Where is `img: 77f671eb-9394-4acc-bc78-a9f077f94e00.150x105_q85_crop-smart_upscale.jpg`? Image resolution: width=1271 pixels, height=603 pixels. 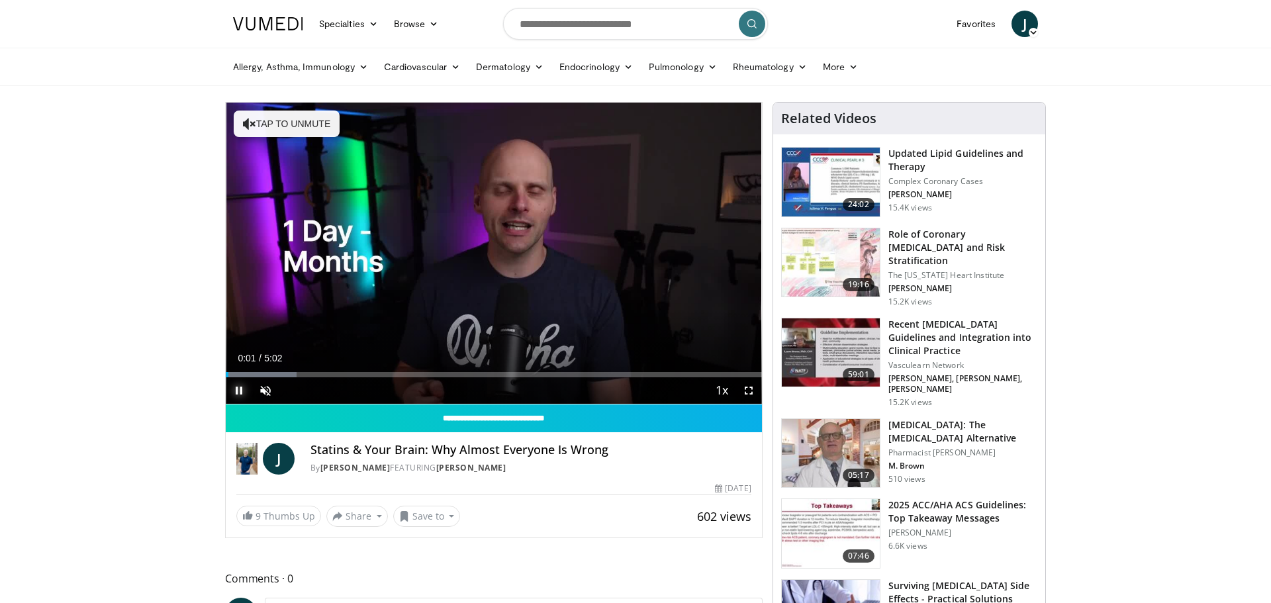 img: 77f671eb-9394-4acc-bc78-a9f077f94e00.150x105_q85_crop-smart_upscale.jpg is located at coordinates (831, 182).